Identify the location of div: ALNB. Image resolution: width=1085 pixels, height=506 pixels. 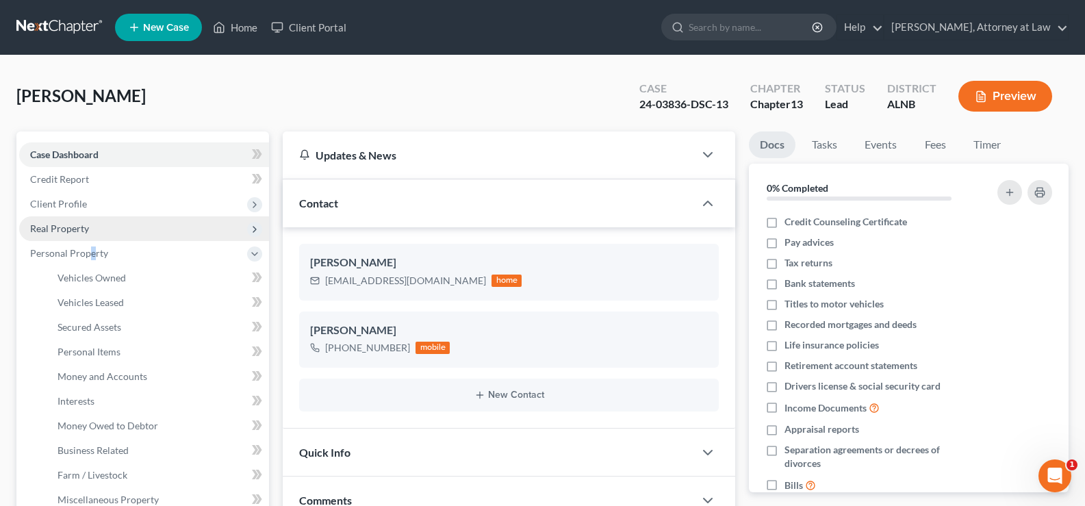
(912, 104).